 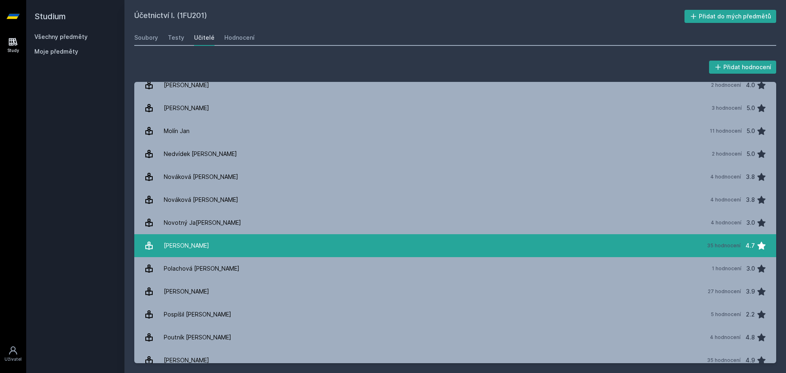 What do you see at coordinates (204, 38) in the screenshot?
I see `div: Učitelé` at bounding box center [204, 38].